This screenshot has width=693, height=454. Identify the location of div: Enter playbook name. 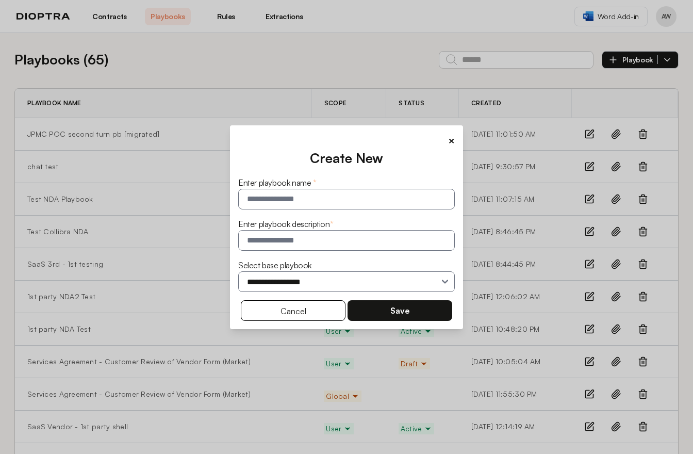
(346, 183).